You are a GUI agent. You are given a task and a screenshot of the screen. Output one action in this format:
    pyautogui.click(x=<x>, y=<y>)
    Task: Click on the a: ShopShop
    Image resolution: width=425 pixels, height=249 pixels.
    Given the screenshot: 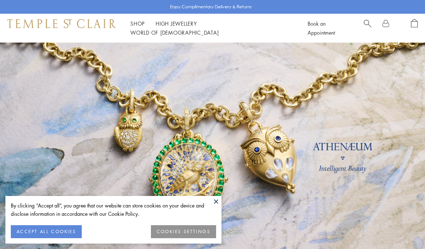 What is the action you would take?
    pyautogui.click(x=138, y=23)
    